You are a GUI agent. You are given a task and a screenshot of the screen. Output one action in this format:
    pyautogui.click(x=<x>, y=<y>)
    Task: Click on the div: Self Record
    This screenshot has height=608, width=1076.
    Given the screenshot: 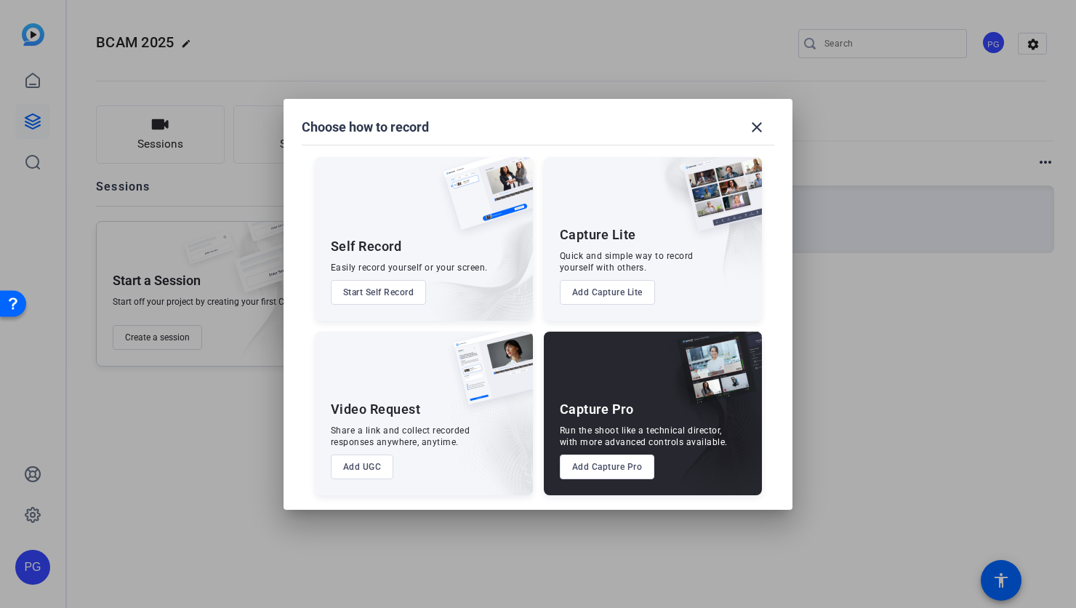 What is the action you would take?
    pyautogui.click(x=366, y=246)
    